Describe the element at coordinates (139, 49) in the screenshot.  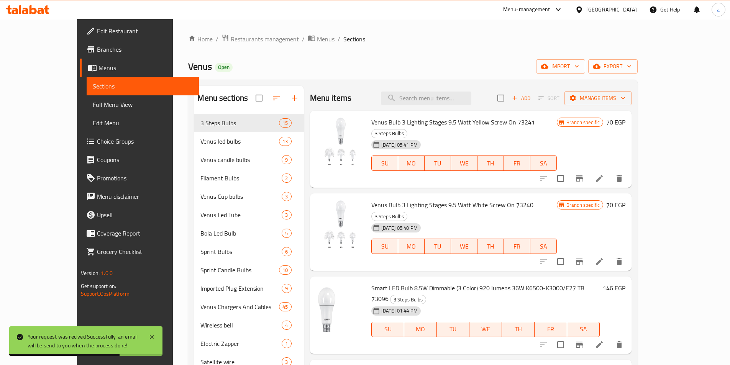
I see `a: Branches` at that location.